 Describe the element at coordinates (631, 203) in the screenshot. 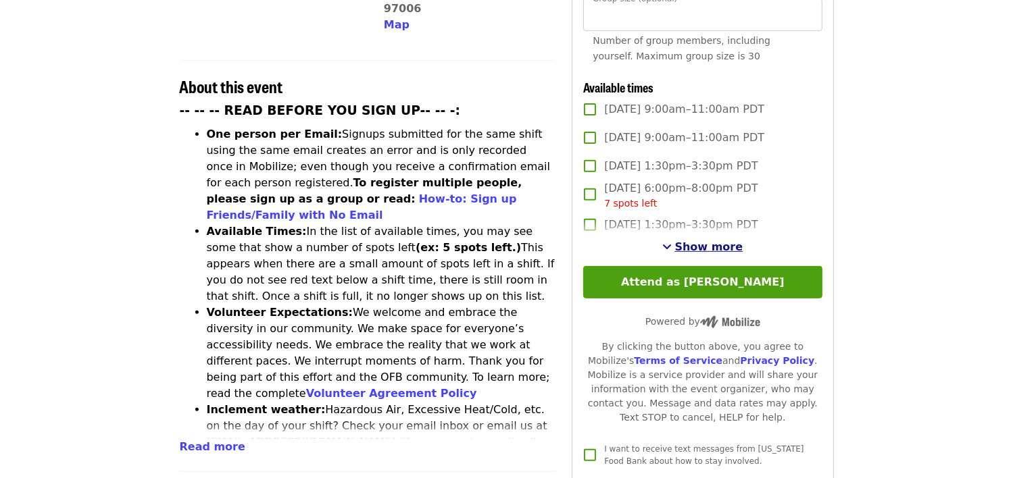

I see `span: 7 spots left` at that location.